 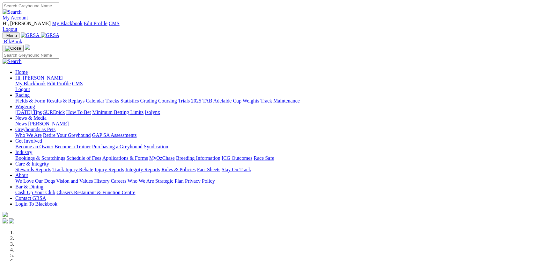 What do you see at coordinates (32, 164) in the screenshot?
I see `a: Care & Integrity` at bounding box center [32, 164].